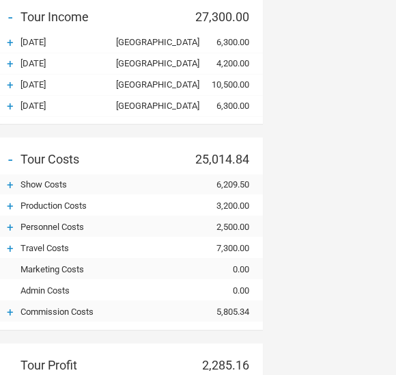  I want to click on div: 2,285.16, so click(222, 364).